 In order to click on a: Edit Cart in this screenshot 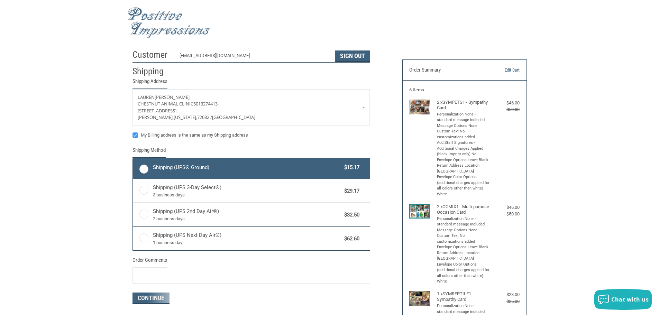, I will do `click(502, 70)`.